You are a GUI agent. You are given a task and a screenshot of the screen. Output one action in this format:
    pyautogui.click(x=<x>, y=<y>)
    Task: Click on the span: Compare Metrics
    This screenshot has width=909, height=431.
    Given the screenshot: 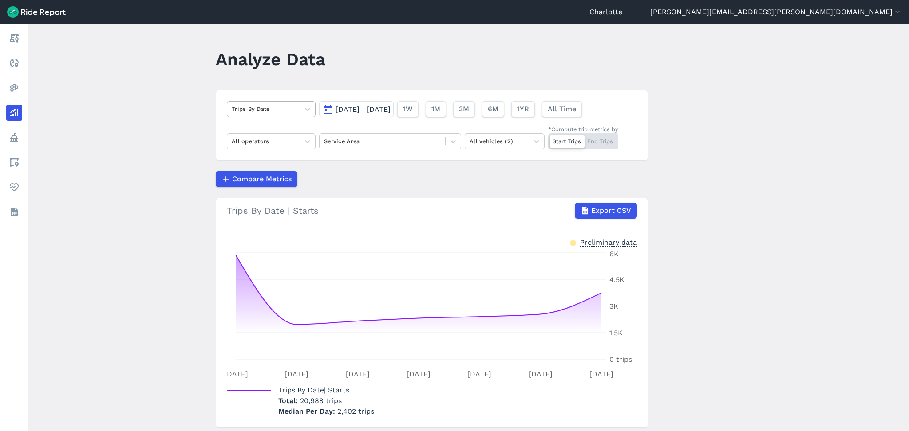 What is the action you would take?
    pyautogui.click(x=262, y=179)
    